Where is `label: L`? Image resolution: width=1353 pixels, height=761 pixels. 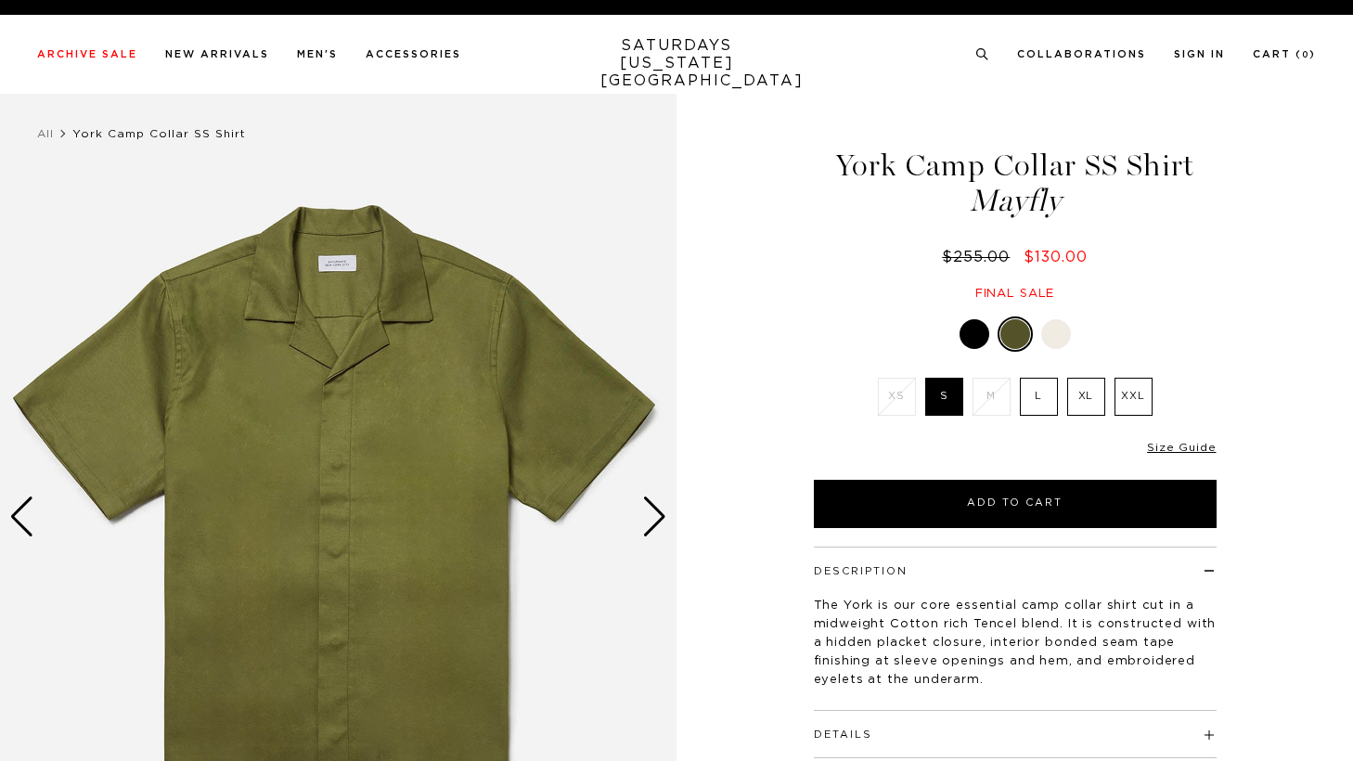 label: L is located at coordinates (1038, 396).